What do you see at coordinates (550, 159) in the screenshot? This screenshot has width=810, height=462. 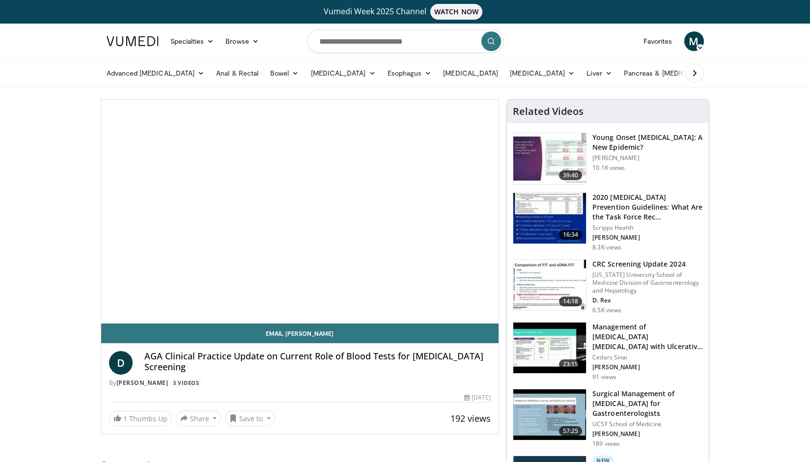 I see `img: b23cd043-23fa-4b3f-b698-90acdd47bf2e.150x105_q85_crop-smart_upscale.jpg` at bounding box center [550, 159].